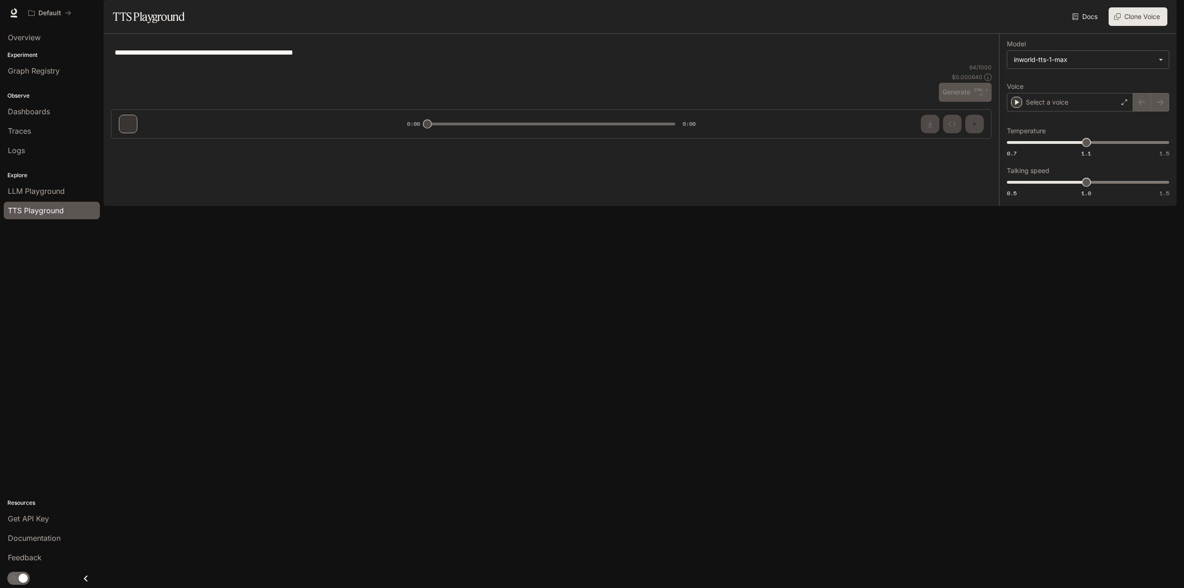 Image resolution: width=1184 pixels, height=588 pixels. Describe the element at coordinates (1086, 153) in the screenshot. I see `span: 1.1` at that location.